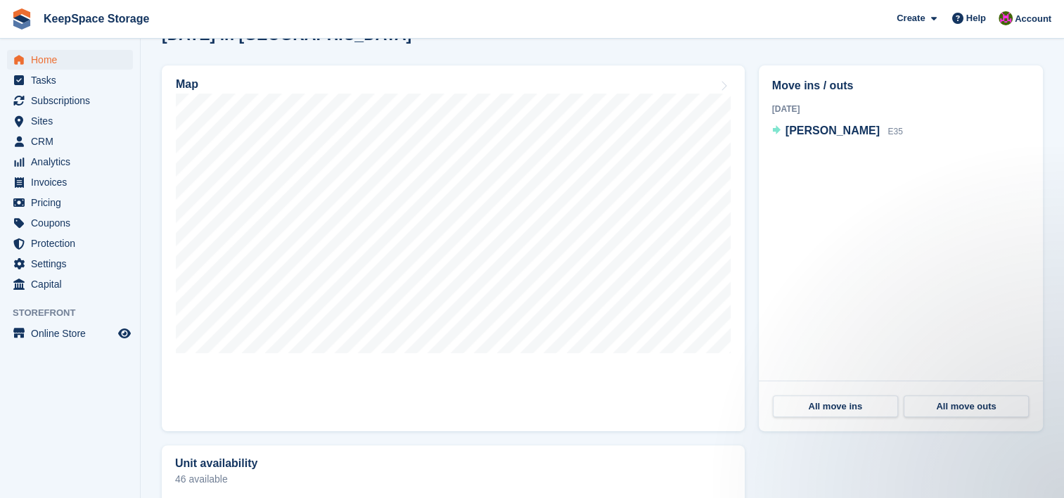 The height and width of the screenshot is (498, 1064). Describe the element at coordinates (96, 18) in the screenshot. I see `a: KeepSpace Storage` at that location.